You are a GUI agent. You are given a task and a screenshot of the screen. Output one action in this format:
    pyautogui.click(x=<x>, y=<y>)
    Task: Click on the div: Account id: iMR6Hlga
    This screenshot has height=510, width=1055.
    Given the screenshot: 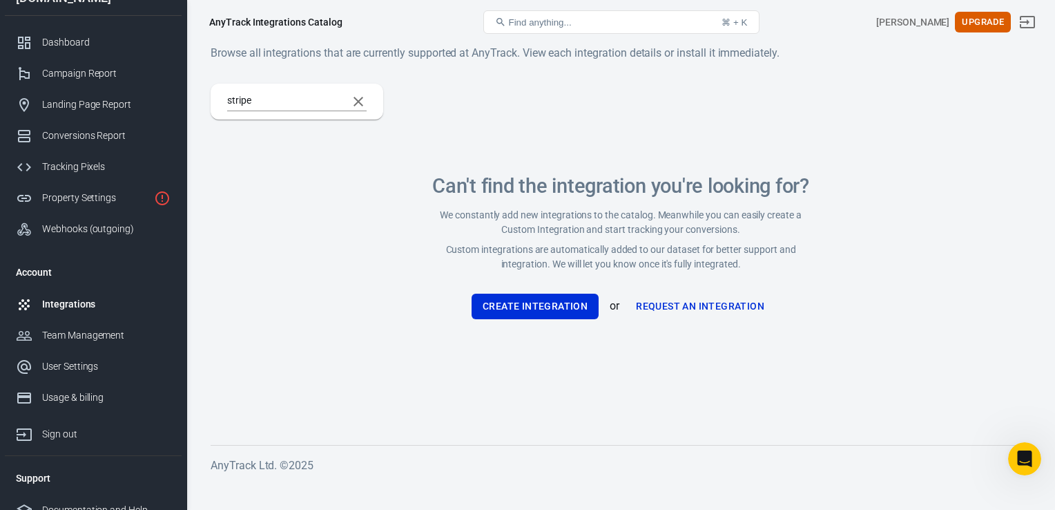 What is the action you would take?
    pyautogui.click(x=913, y=22)
    